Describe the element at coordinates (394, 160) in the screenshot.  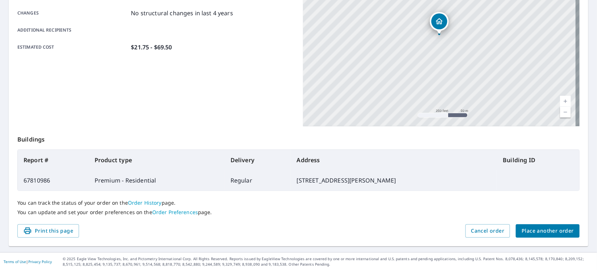
I see `th: Address` at that location.